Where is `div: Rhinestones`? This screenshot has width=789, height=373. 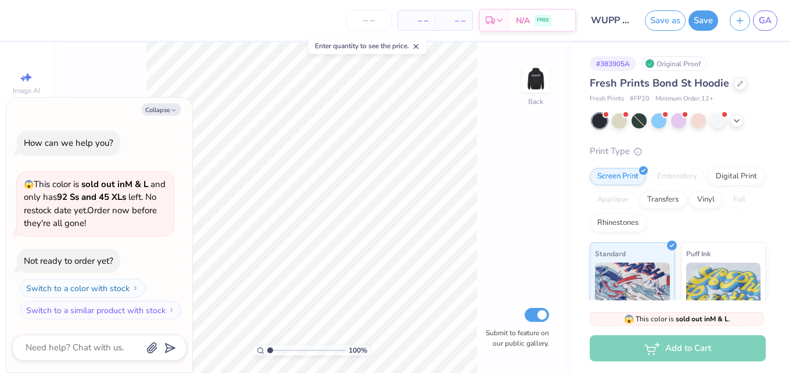
div: Rhinestones is located at coordinates (618, 223).